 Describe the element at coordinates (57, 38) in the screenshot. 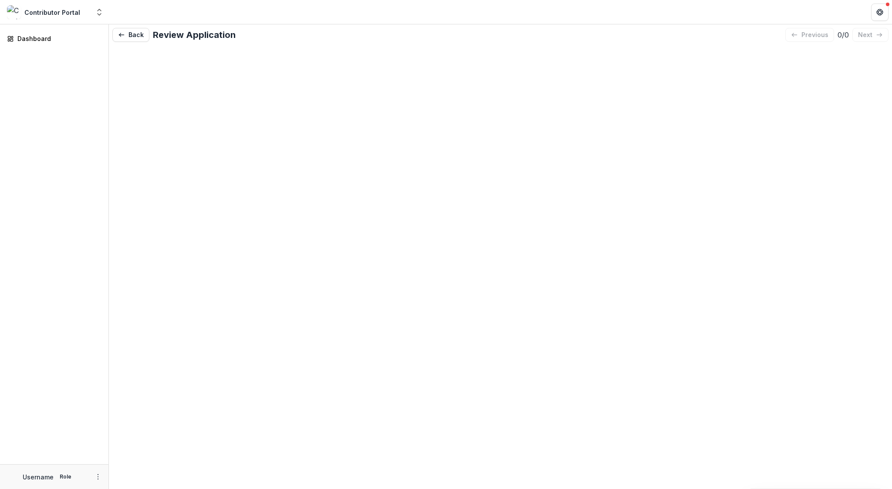

I see `div: Dashboard` at that location.